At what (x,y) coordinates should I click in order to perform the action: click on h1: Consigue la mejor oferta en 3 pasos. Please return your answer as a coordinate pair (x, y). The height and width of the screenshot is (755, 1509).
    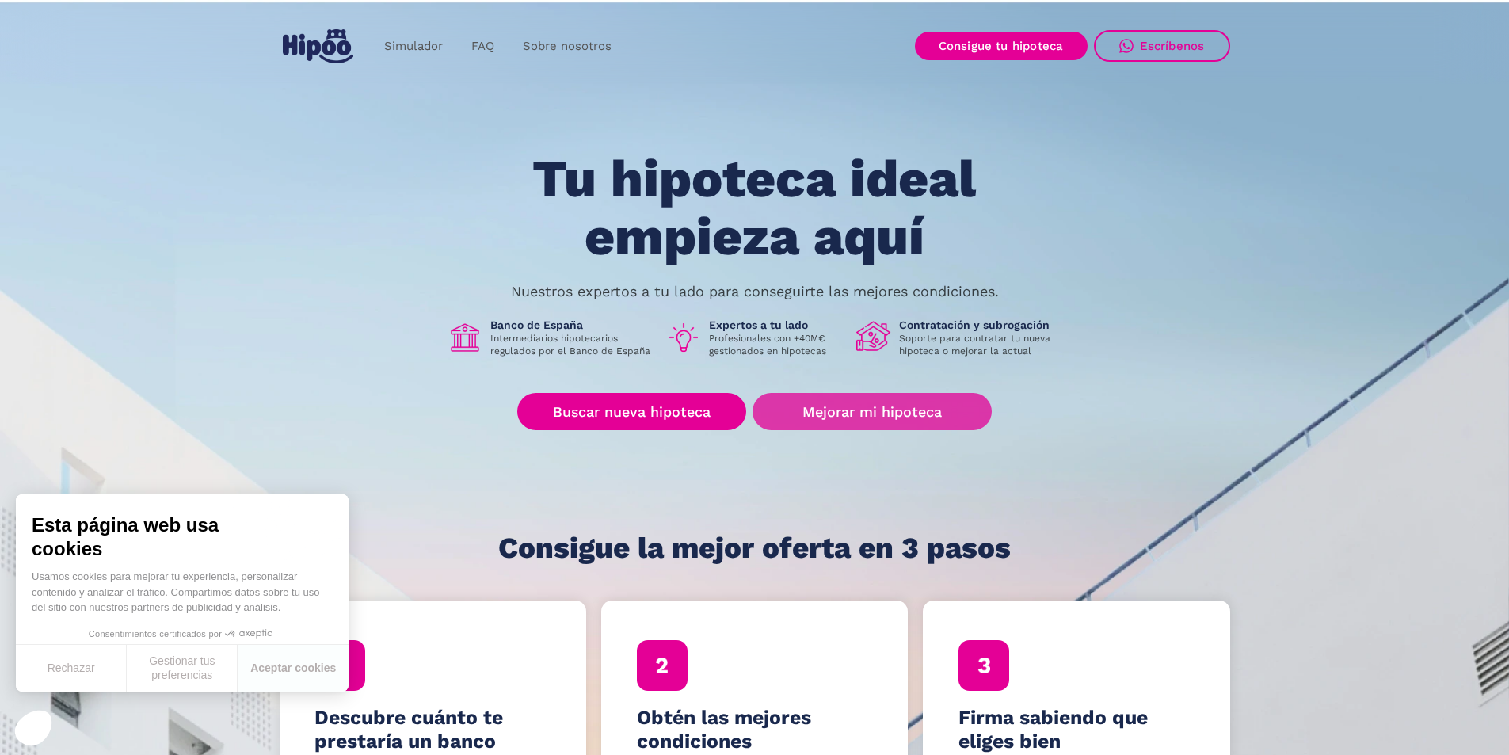
    Looking at the image, I should click on (754, 548).